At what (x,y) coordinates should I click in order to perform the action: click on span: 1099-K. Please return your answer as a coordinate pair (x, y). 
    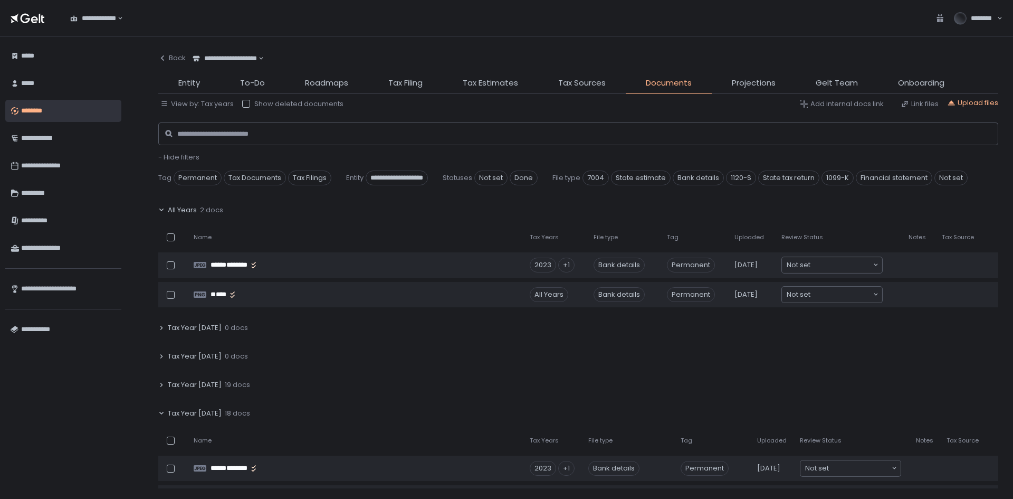
    Looking at the image, I should click on (837, 178).